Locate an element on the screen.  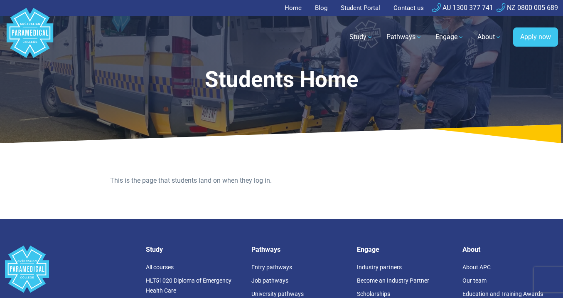
a: HLT51020 Diploma of Emergency Health Care is located at coordinates (189, 285).